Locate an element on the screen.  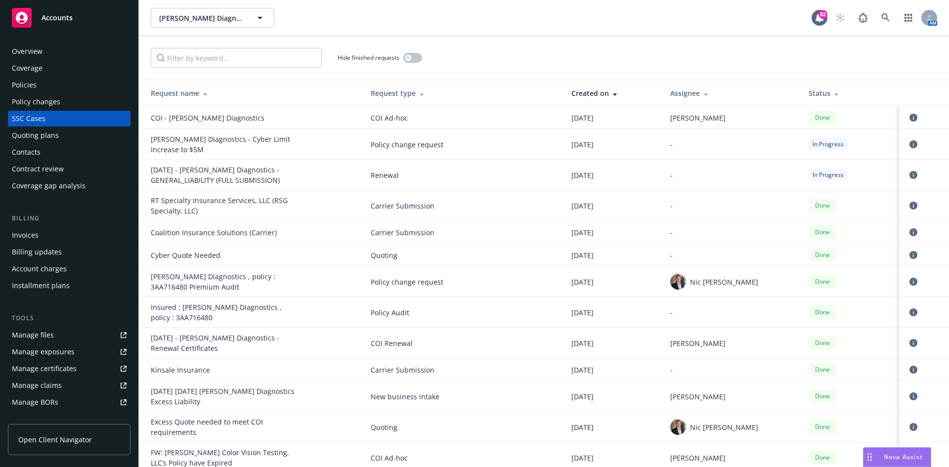
div: RT Specialty Insurance Services, LLC (RSG Specialty, LLC) is located at coordinates (225, 206).